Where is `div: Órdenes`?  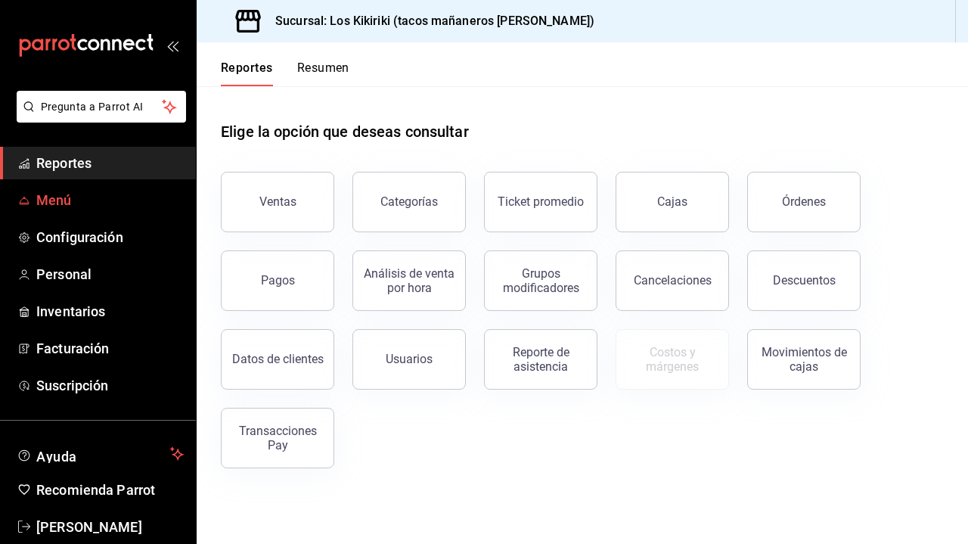 div: Órdenes is located at coordinates (804, 201).